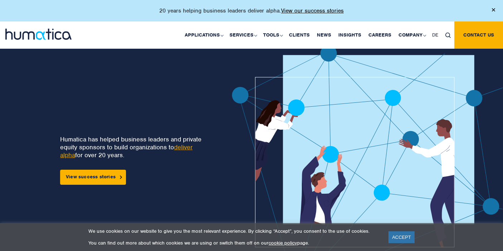 The image size is (503, 251). What do you see at coordinates (401, 237) in the screenshot?
I see `a: ACCEPT` at bounding box center [401, 237].